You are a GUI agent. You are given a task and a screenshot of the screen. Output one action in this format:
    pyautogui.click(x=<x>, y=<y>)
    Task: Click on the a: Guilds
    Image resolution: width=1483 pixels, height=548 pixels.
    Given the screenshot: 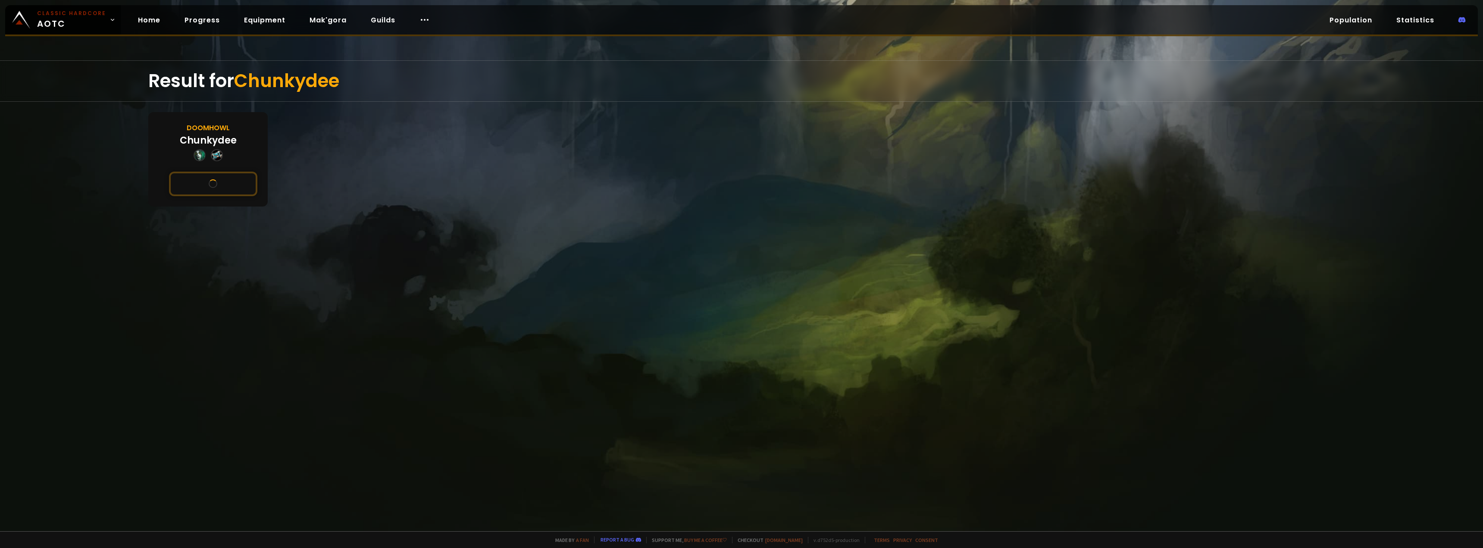 What is the action you would take?
    pyautogui.click(x=383, y=20)
    